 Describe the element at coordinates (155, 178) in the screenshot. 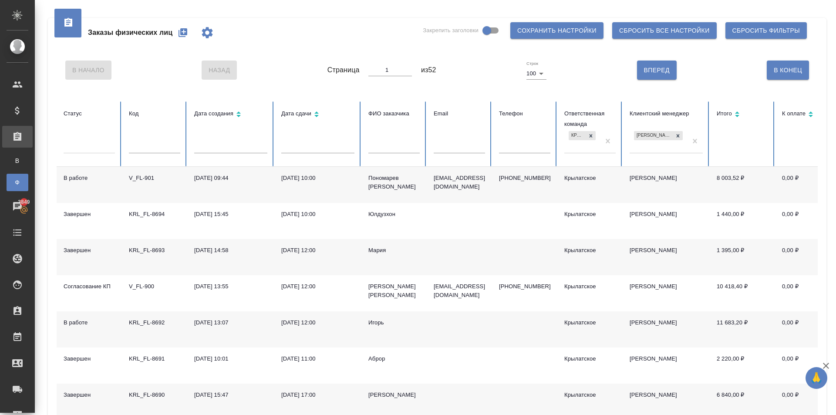

I see `div: V_FL-901` at that location.